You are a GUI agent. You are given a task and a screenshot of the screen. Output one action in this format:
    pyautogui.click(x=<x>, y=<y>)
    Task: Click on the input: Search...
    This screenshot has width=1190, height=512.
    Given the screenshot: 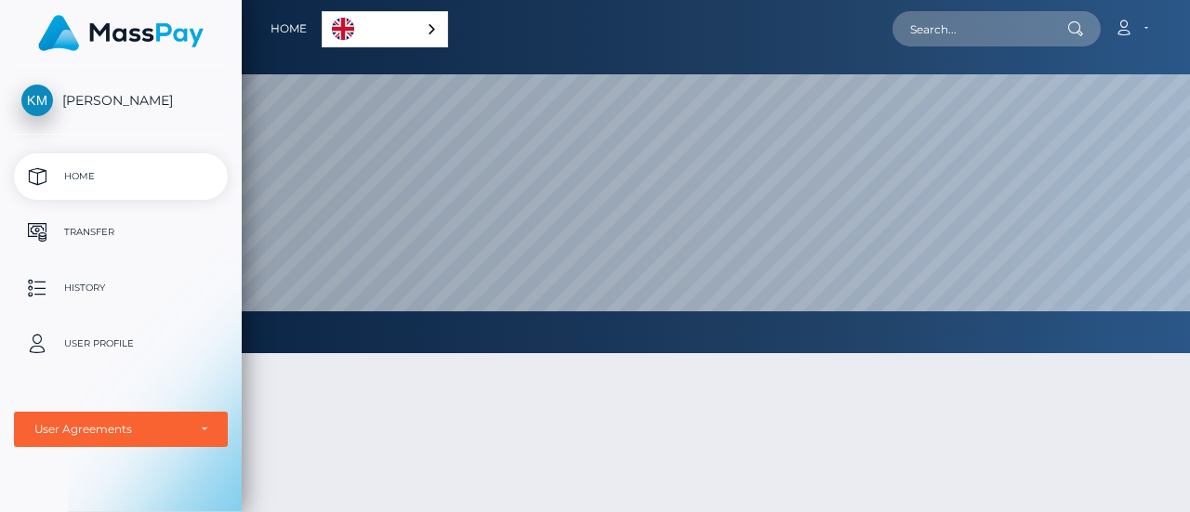 What is the action you would take?
    pyautogui.click(x=980, y=29)
    